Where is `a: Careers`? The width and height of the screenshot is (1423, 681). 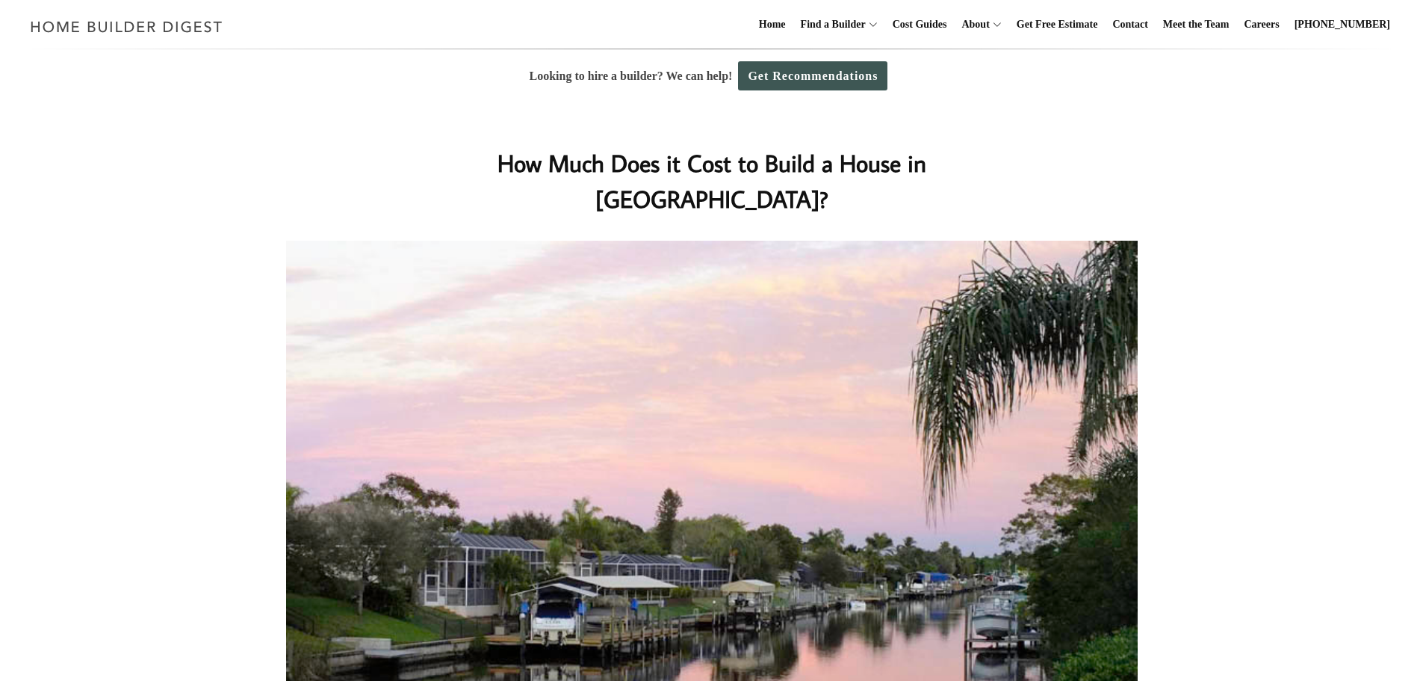 a: Careers is located at coordinates (1262, 25).